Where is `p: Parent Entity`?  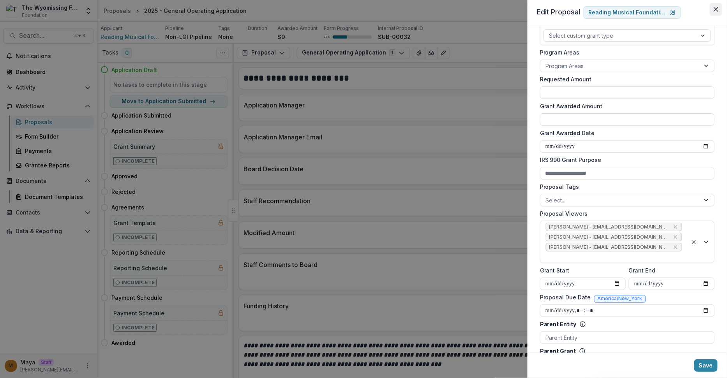 p: Parent Entity is located at coordinates (558, 324).